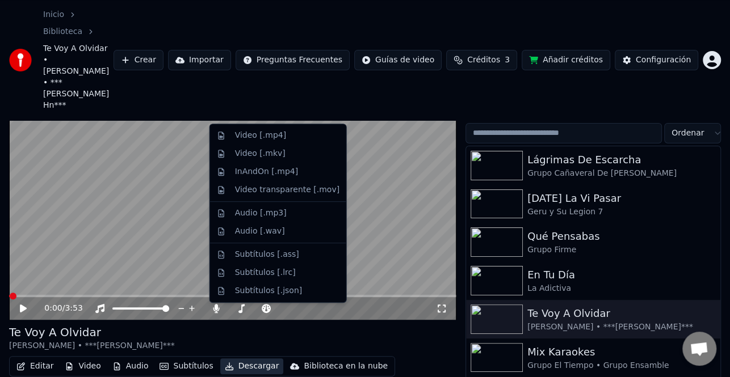 The image size is (730, 377). I want to click on button: Crear, so click(138, 60).